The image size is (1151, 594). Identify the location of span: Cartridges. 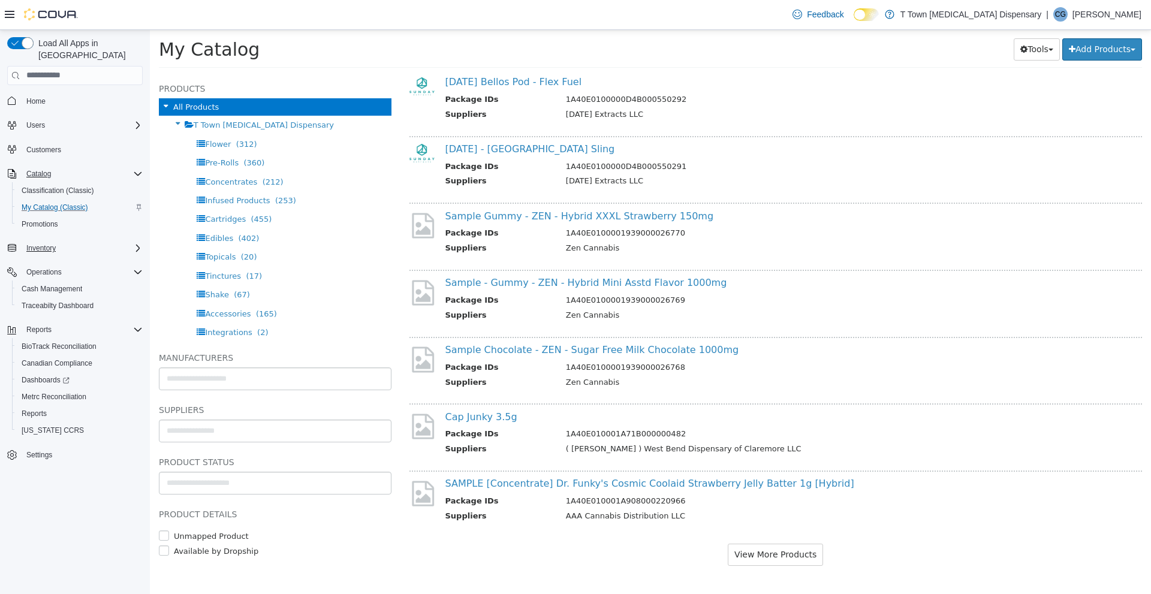
(76, 189).